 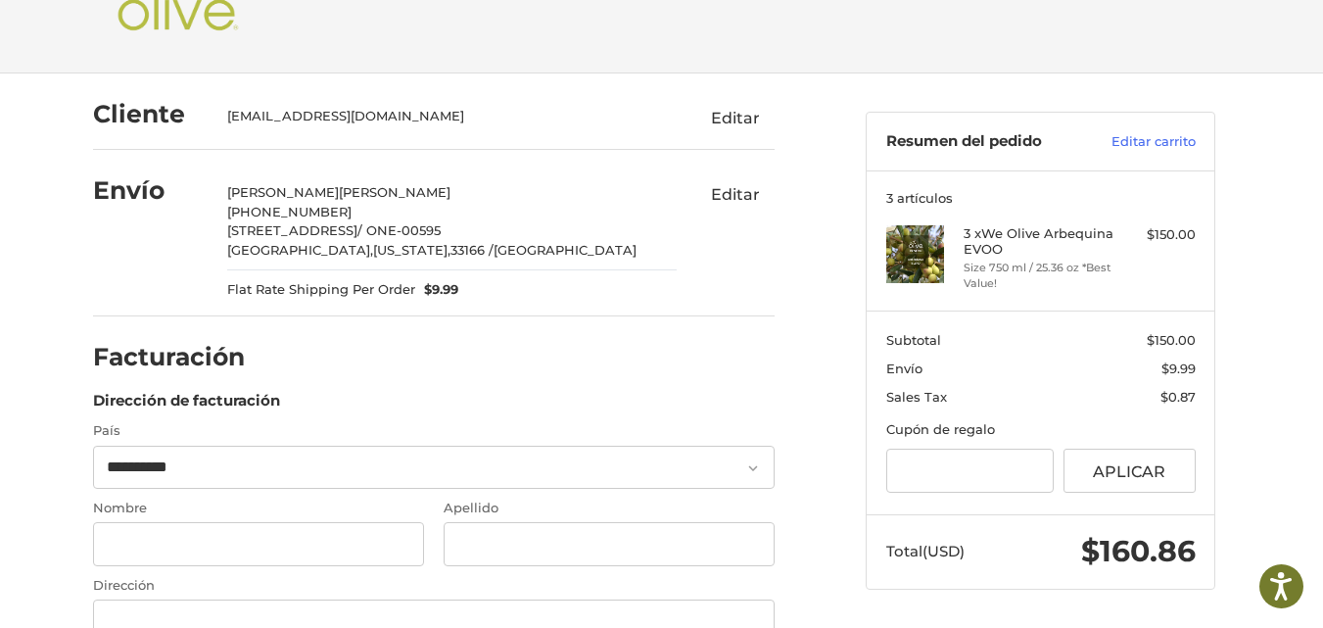 I want to click on input: Cupón de regalo o código de cupón, so click(x=971, y=470).